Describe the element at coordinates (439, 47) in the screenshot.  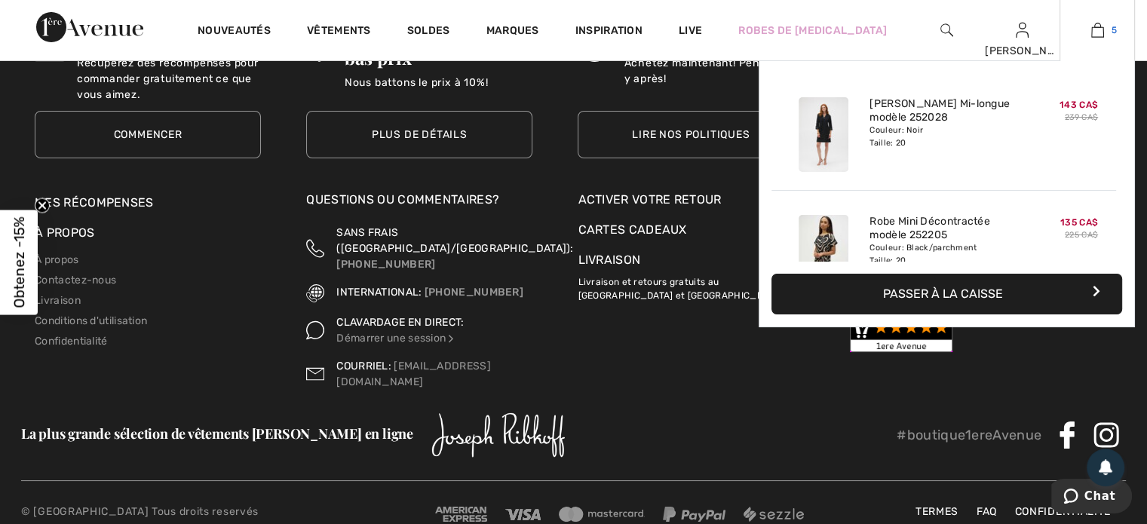
I see `h3: Garantie du plus bas prix` at that location.